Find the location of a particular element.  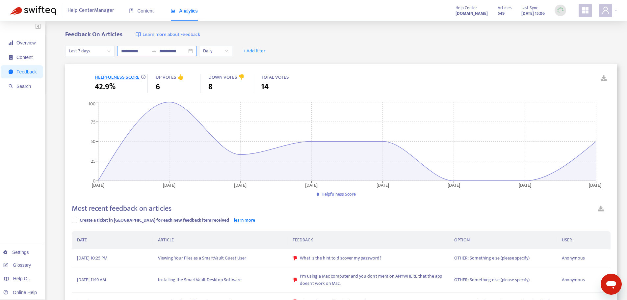

span: Helpfulness Score is located at coordinates (339, 194).